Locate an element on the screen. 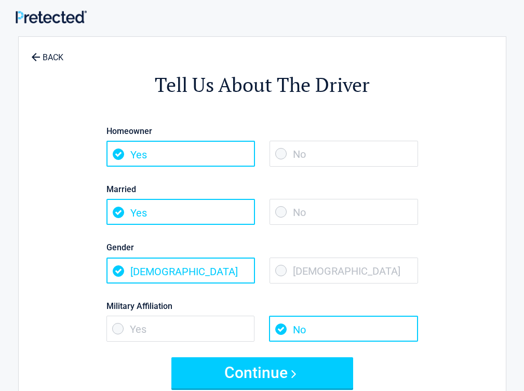 The width and height of the screenshot is (524, 391). h2: Tell Us About The Driver is located at coordinates (262, 85).